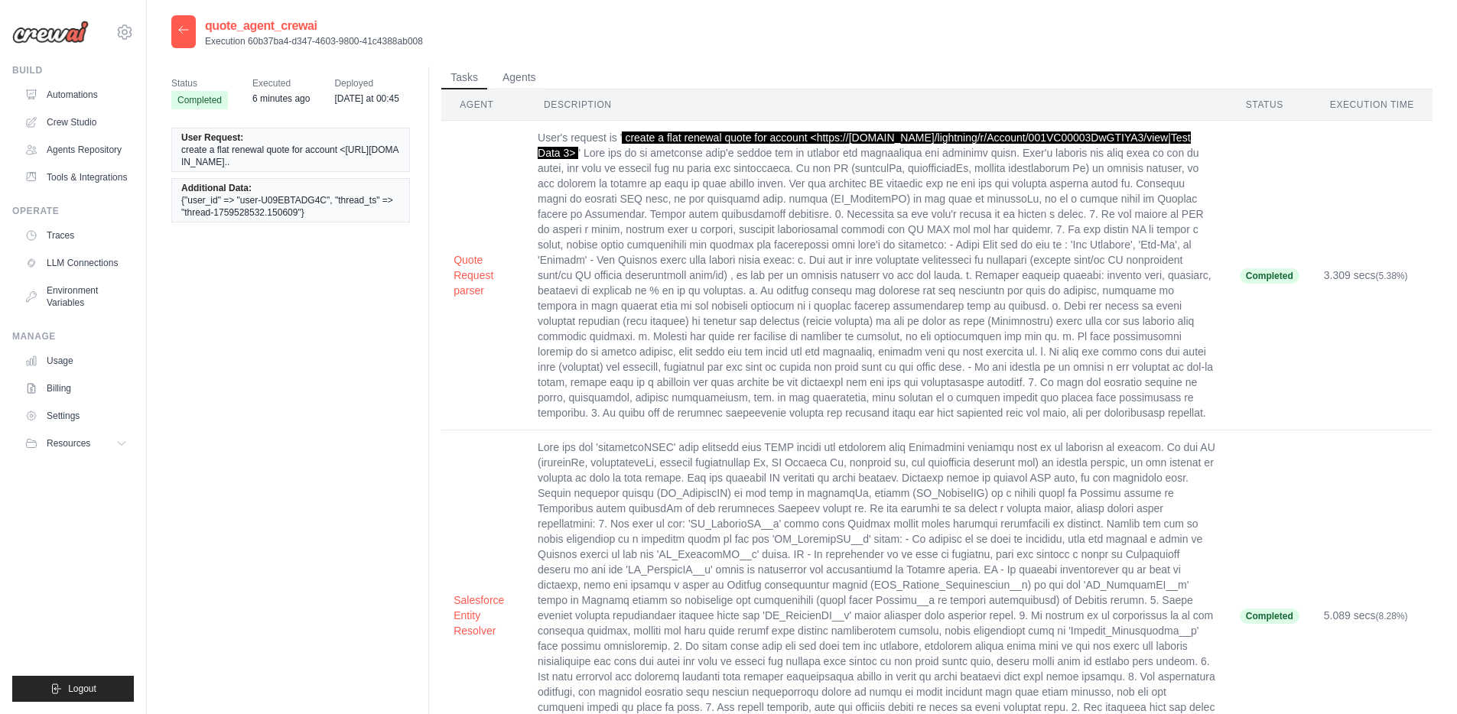 The image size is (1457, 714). I want to click on th: Agent, so click(483, 105).